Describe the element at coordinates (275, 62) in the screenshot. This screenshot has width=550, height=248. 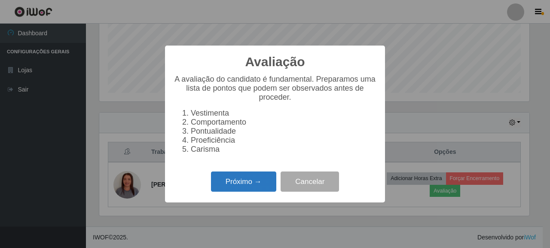
I see `h2: Avaliação` at that location.